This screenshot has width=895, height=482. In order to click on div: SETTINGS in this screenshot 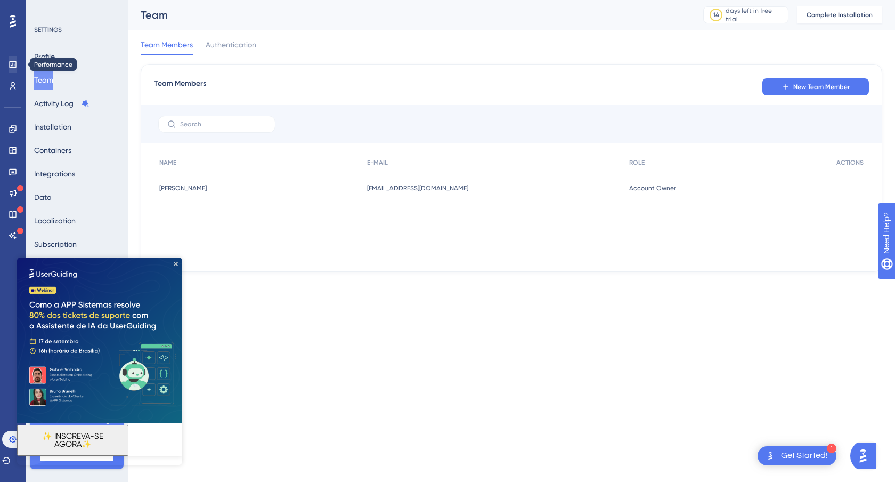, I will do `click(77, 30)`.